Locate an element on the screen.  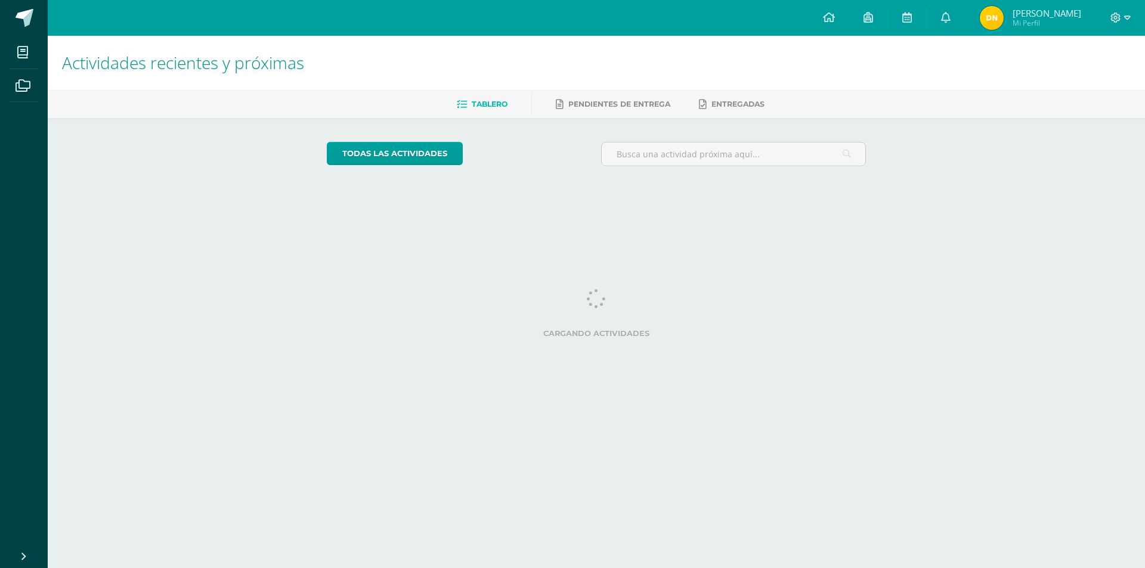
img: f63e20a79c7b74759a07fbd928071659.png is located at coordinates (991, 18).